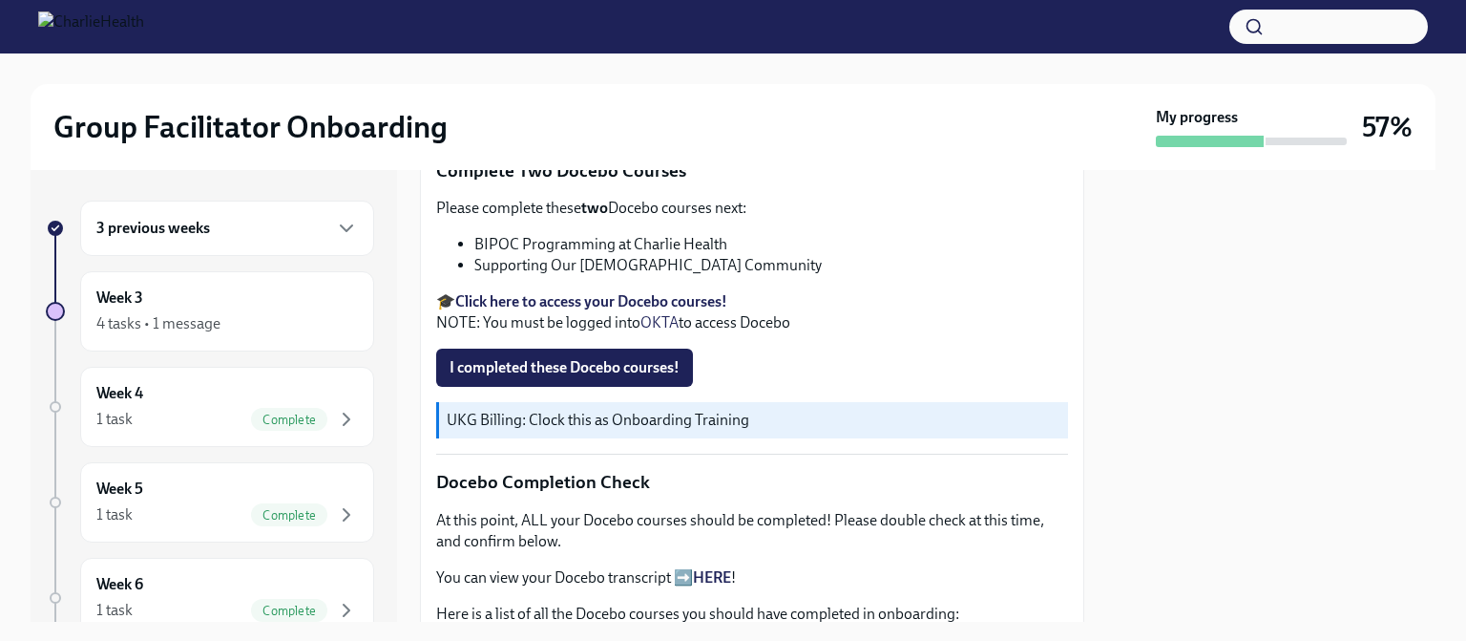  I want to click on h3: 57%, so click(1387, 127).